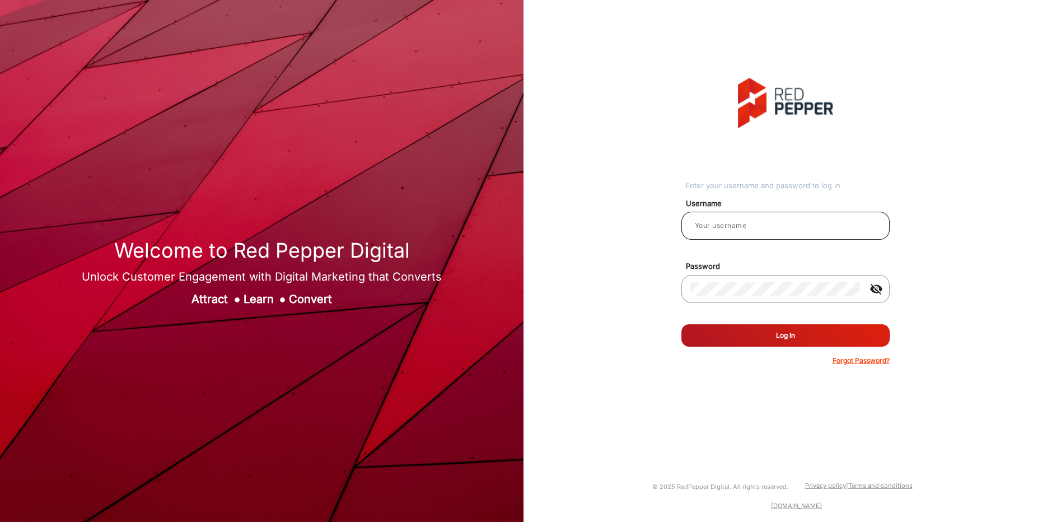  What do you see at coordinates (786, 335) in the screenshot?
I see `button: Log In` at bounding box center [786, 335].